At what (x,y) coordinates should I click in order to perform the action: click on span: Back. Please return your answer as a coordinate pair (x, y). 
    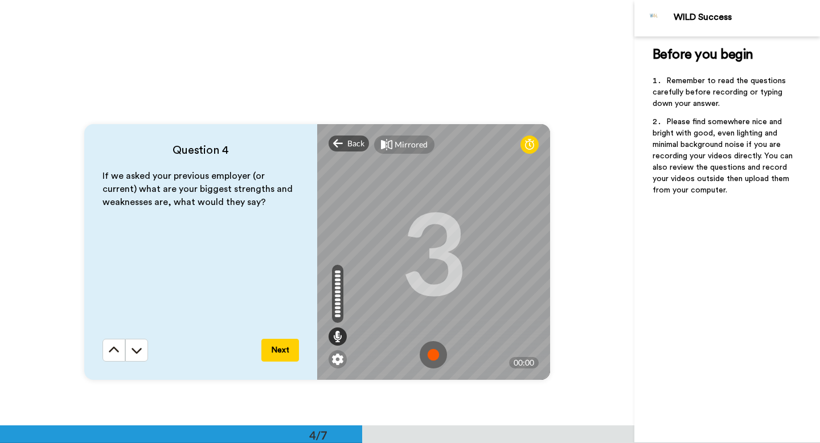
    Looking at the image, I should click on (356, 144).